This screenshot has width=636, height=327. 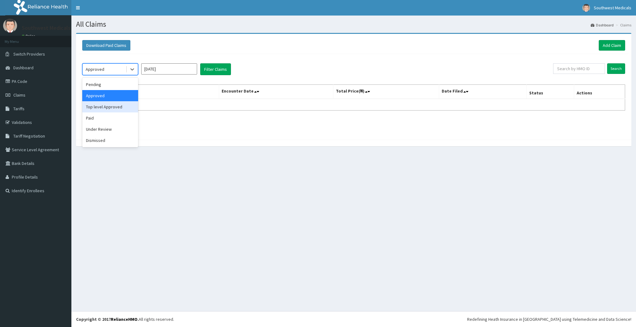 What do you see at coordinates (23, 68) in the screenshot?
I see `span: Dashboard` at bounding box center [23, 68].